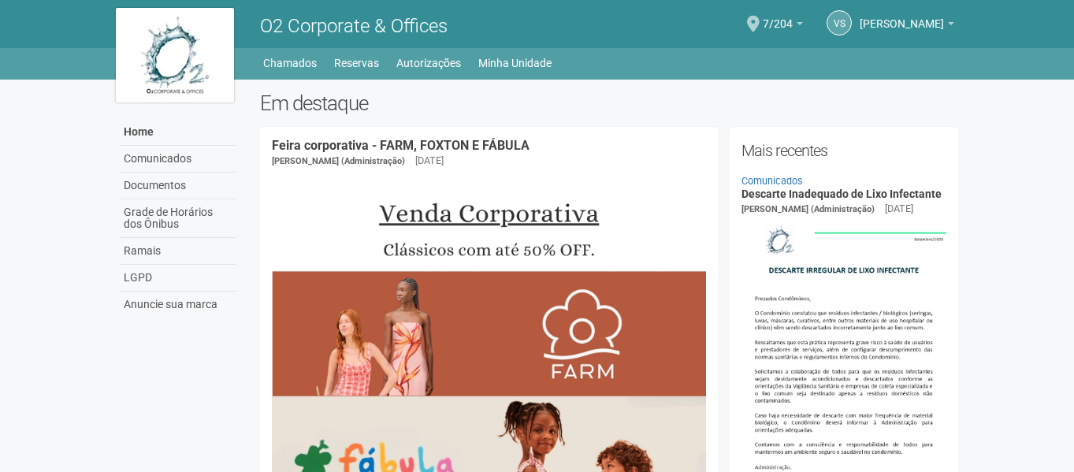  What do you see at coordinates (839, 23) in the screenshot?
I see `a: VS` at bounding box center [839, 23].